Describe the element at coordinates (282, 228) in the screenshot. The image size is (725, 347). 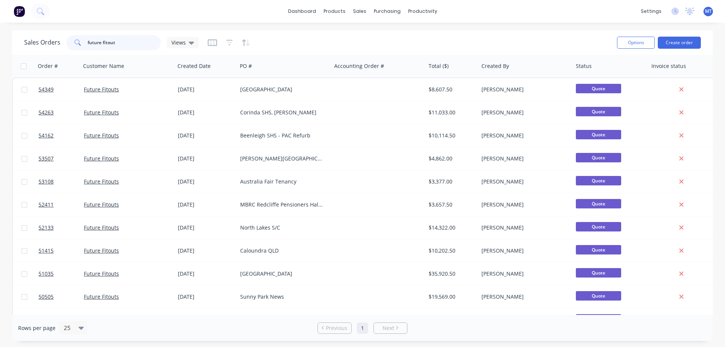
I see `div: North Lakes S/C` at that location.